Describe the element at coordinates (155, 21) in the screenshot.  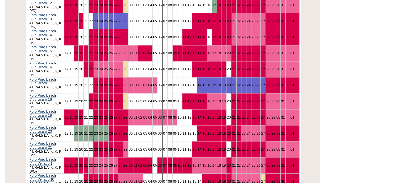
I see `a: 05` at that location.